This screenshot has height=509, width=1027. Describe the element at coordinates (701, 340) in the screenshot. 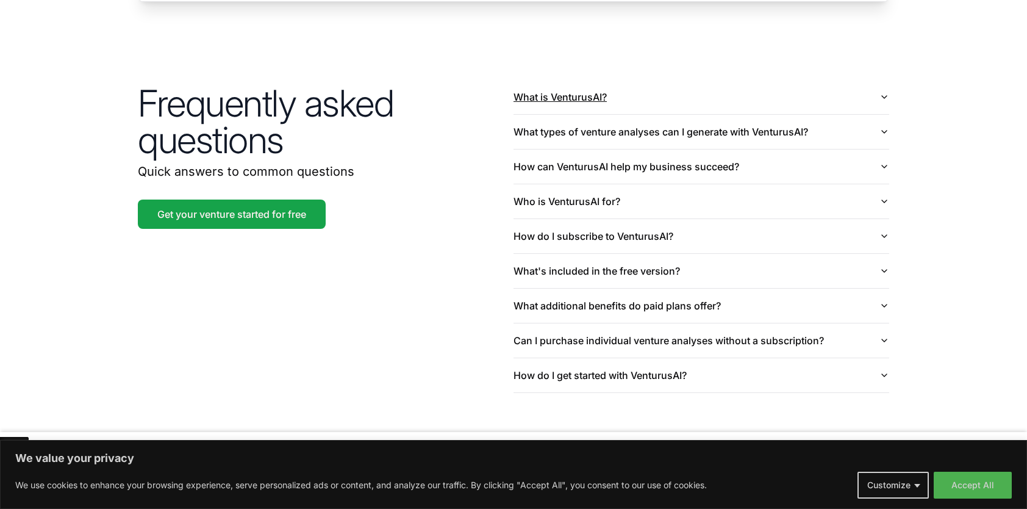

I see `button: Can I purchase individual venture analyses without a subscription?` at that location.